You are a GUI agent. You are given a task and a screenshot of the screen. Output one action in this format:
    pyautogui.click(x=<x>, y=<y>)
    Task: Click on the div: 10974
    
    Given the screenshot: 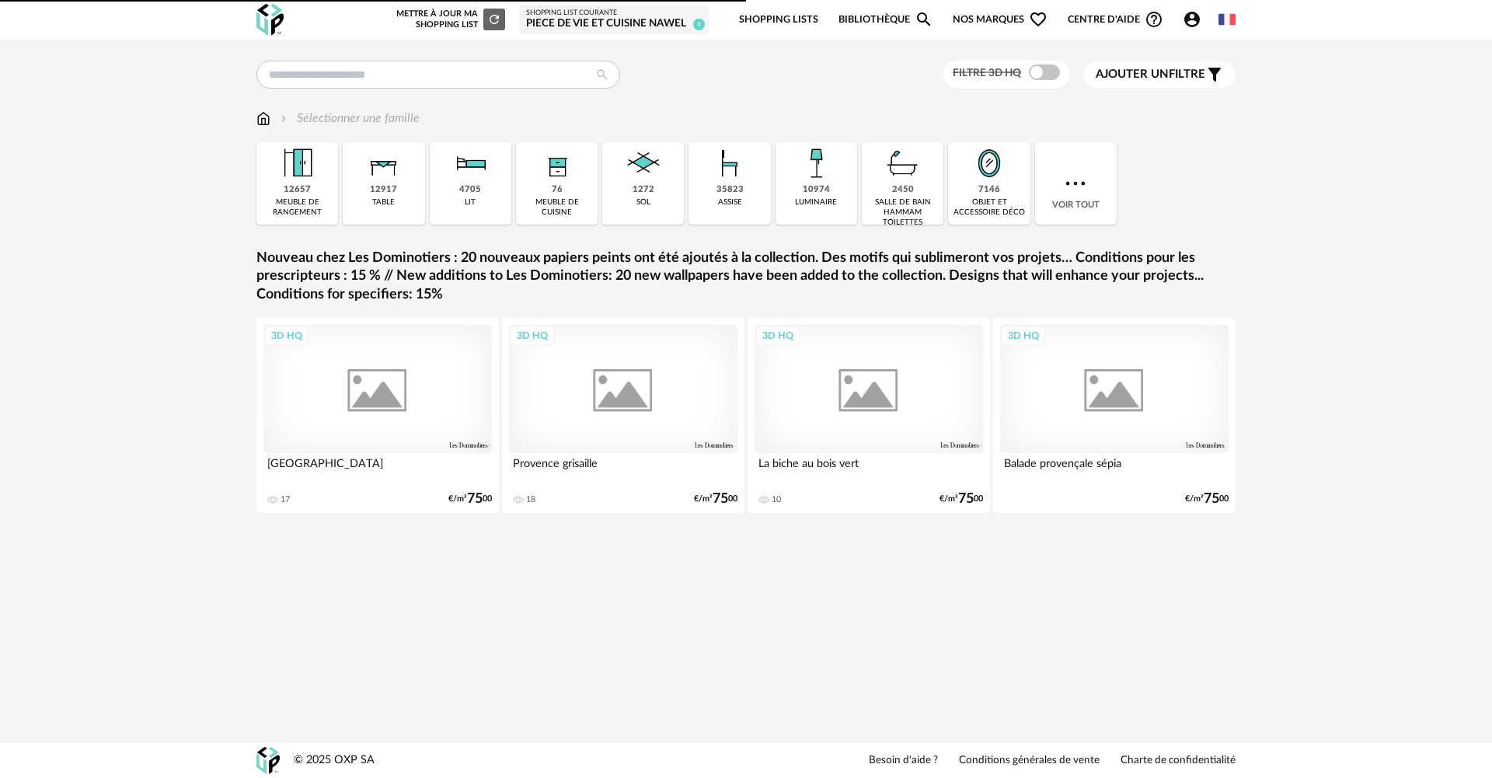 What is the action you would take?
    pyautogui.click(x=816, y=190)
    